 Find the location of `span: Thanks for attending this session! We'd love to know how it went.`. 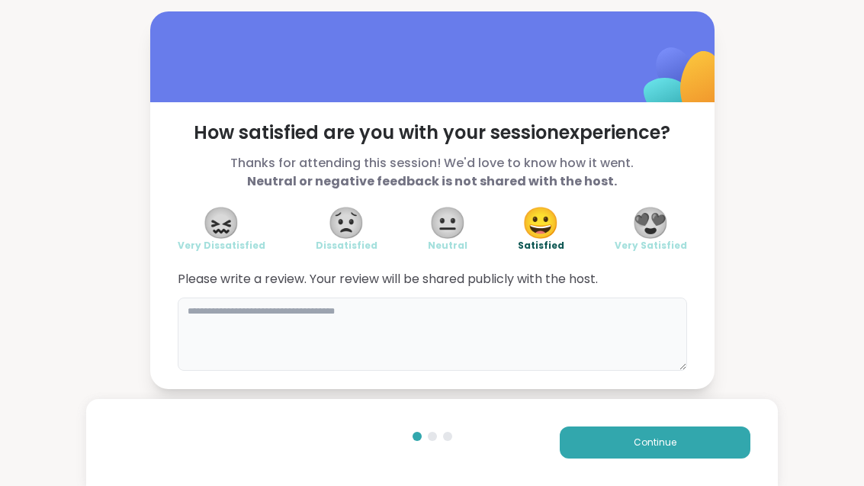

span: Thanks for attending this session! We'd love to know how it went. is located at coordinates (432, 172).